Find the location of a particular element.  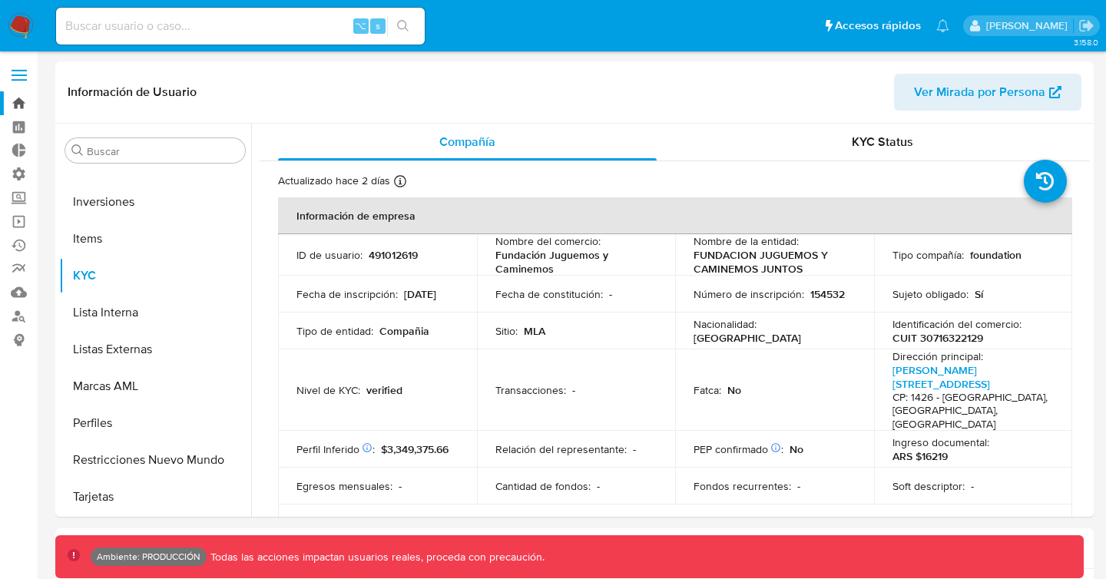

span: Accesos rápidos is located at coordinates (878, 25).